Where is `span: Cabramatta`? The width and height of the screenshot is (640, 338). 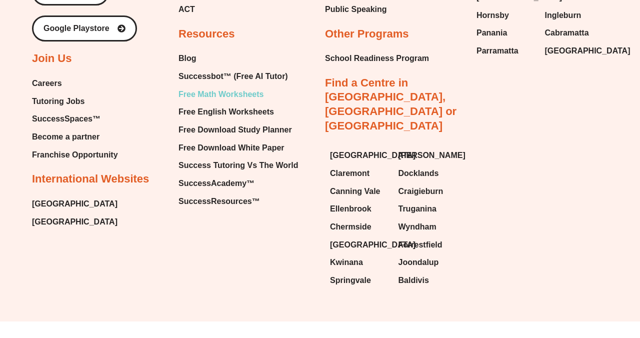
span: Cabramatta is located at coordinates (567, 33).